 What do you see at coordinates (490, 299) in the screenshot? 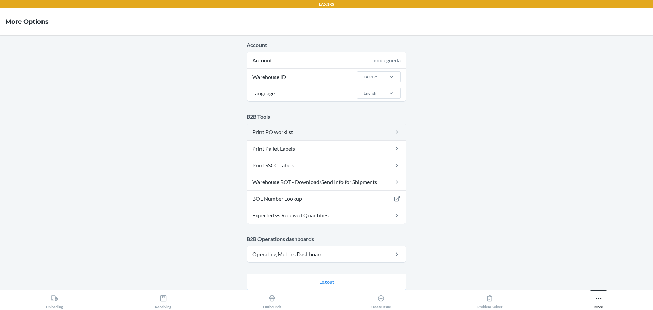
I see `button: Problem Solver` at bounding box center [490, 299].